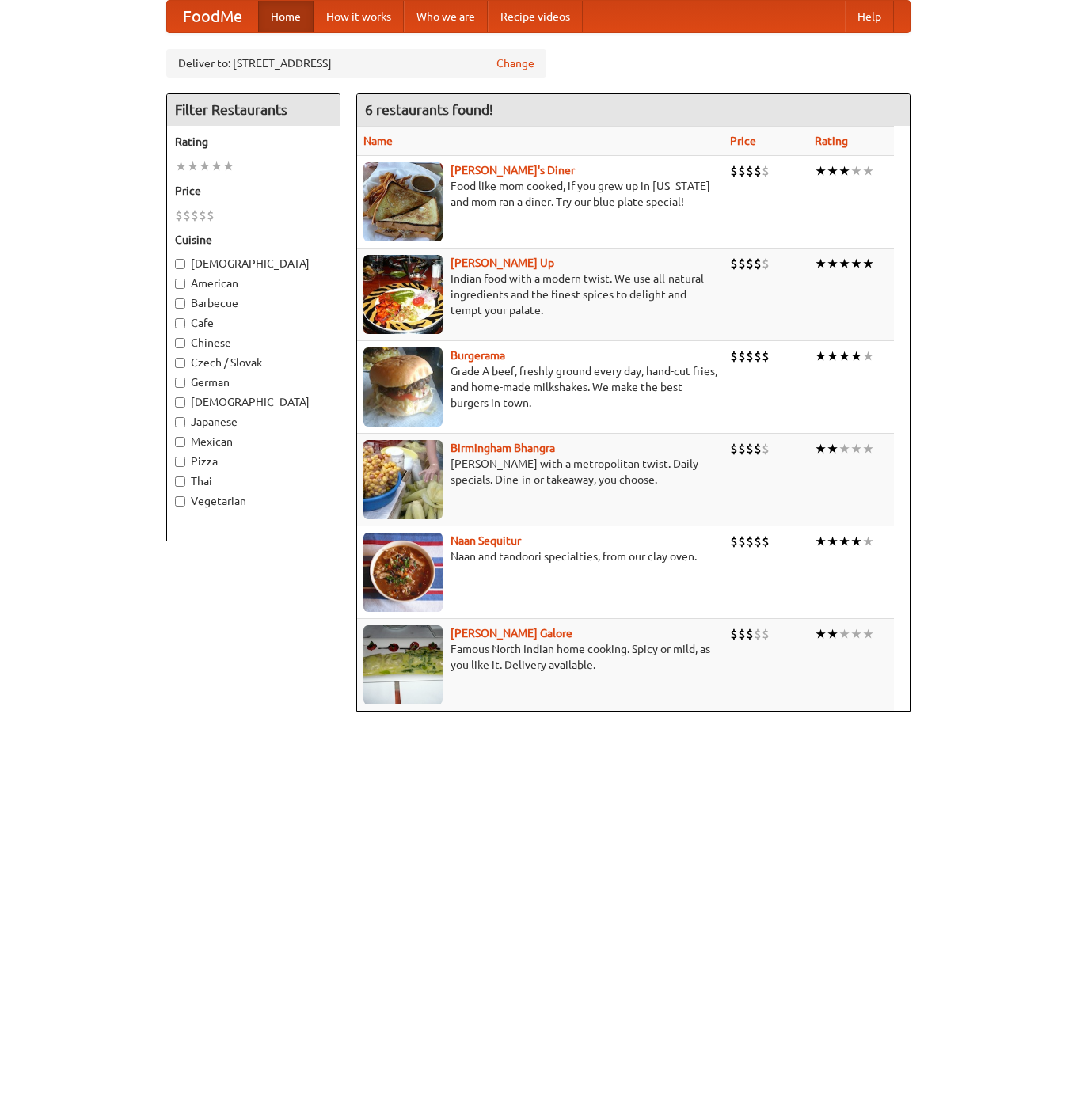 This screenshot has height=1120, width=1076. I want to click on a: Home, so click(286, 16).